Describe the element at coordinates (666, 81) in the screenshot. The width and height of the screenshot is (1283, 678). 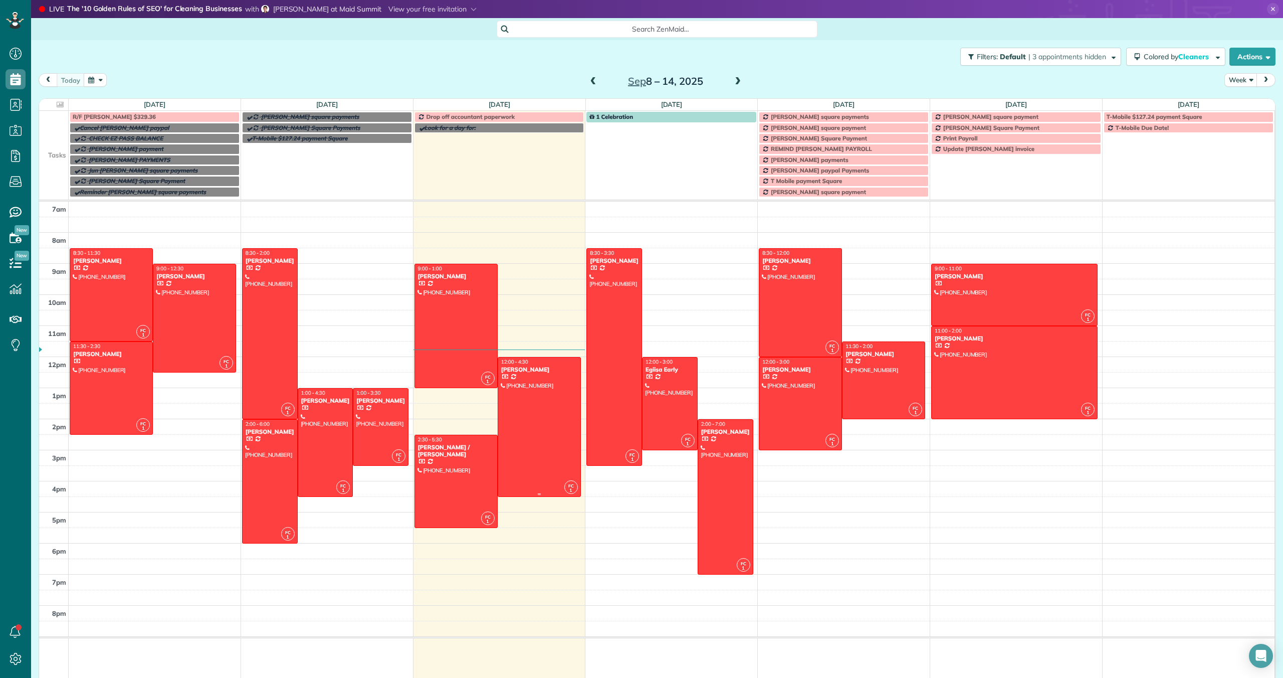
I see `h2: 8 – 14, 2025` at that location.